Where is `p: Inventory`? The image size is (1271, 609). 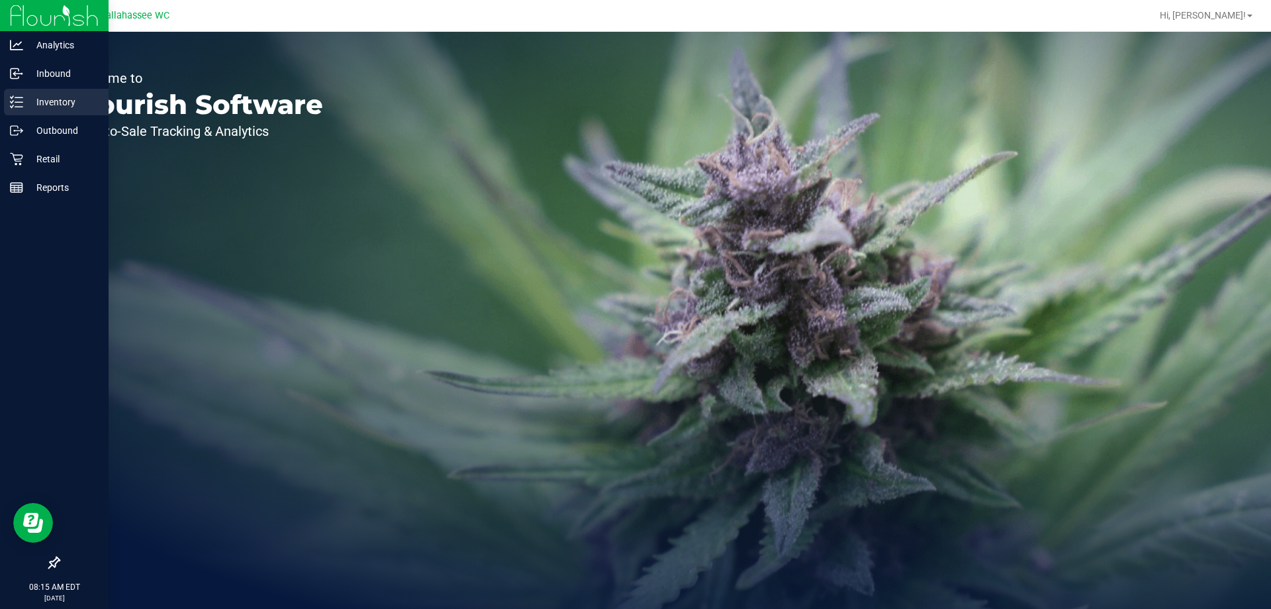
p: Inventory is located at coordinates (63, 102).